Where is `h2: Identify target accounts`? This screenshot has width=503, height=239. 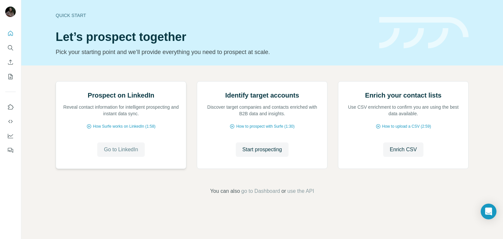 h2: Identify target accounts is located at coordinates (262, 95).